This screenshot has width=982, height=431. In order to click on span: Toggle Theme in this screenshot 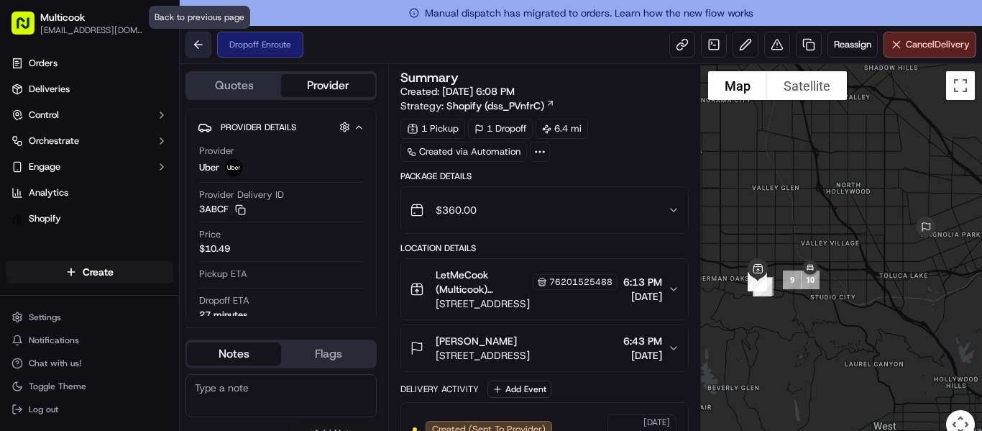, I will do `click(57, 386)`.